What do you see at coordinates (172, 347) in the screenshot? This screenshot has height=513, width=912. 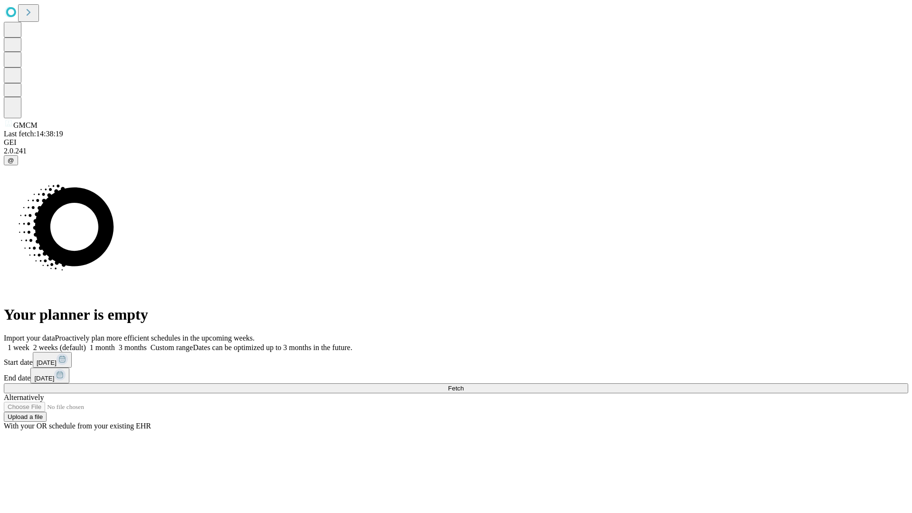 I see `span: Custom range` at bounding box center [172, 347].